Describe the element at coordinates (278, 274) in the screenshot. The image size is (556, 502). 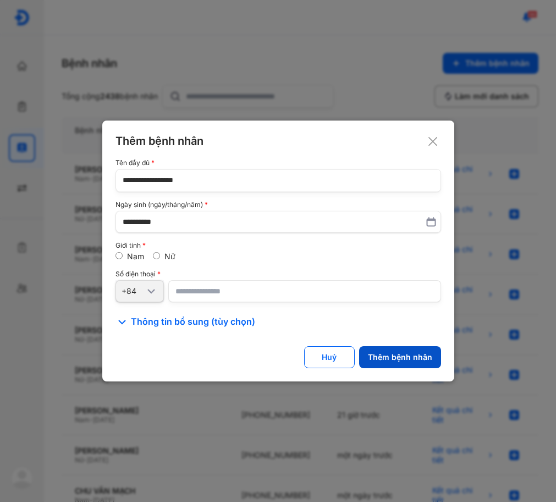
I see `div: Số điện thoại` at that location.